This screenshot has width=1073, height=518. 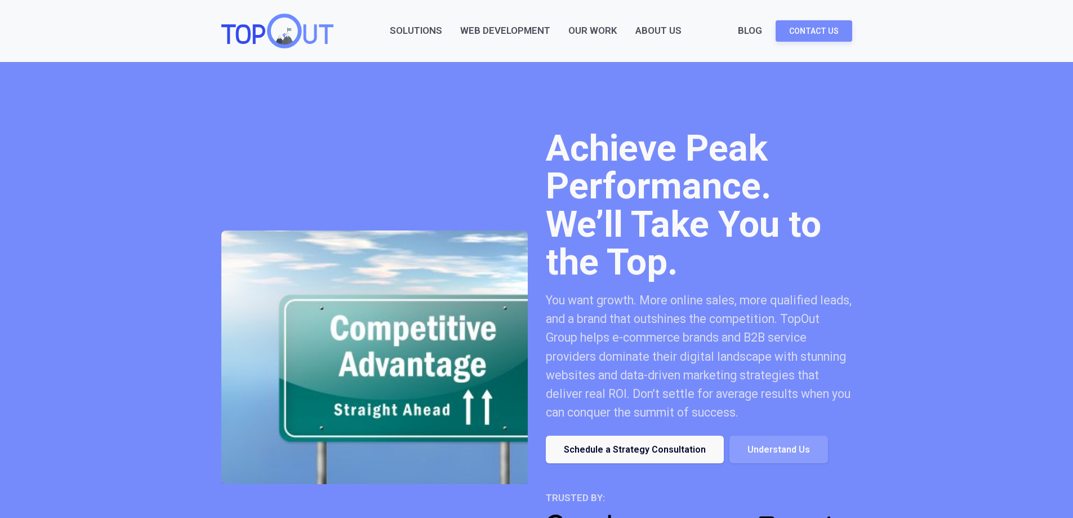 What do you see at coordinates (778, 449) in the screenshot?
I see `a: Understand Us` at bounding box center [778, 449].